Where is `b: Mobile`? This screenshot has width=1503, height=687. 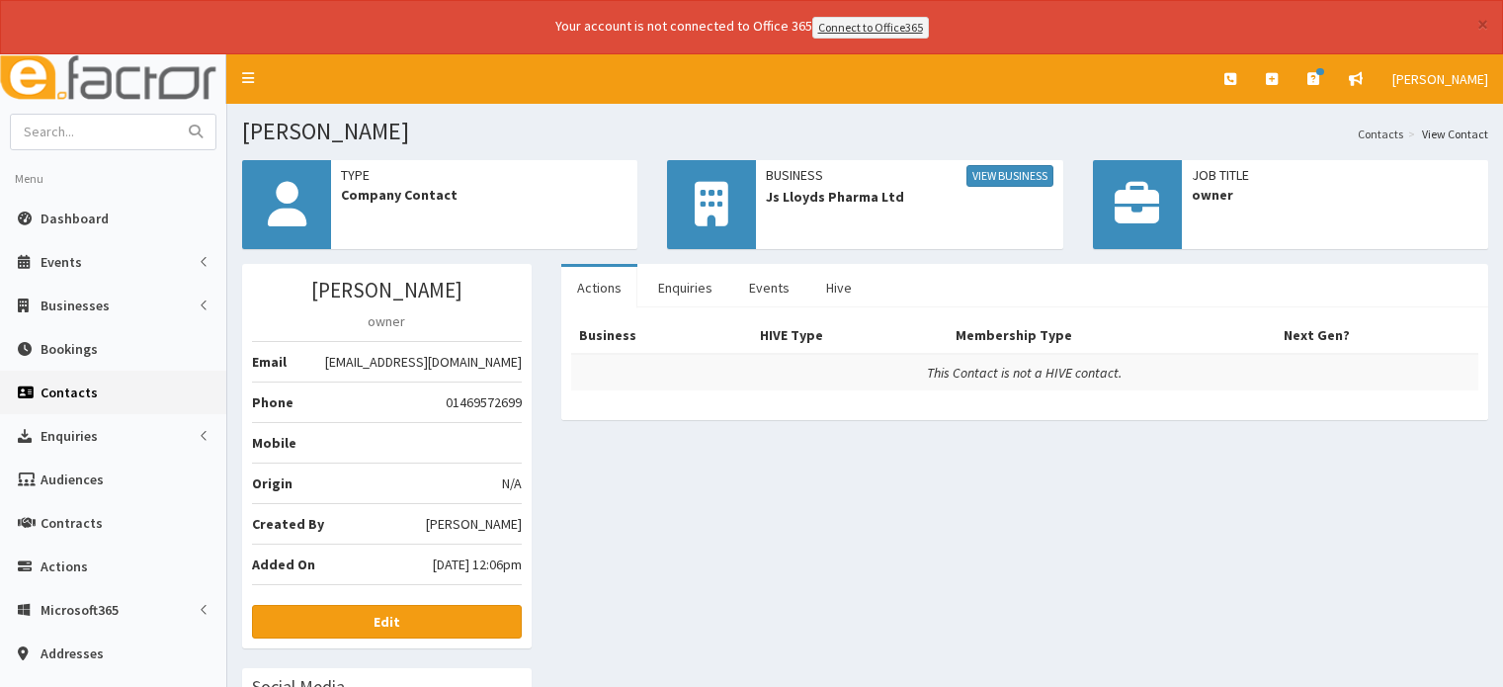 b: Mobile is located at coordinates (274, 443).